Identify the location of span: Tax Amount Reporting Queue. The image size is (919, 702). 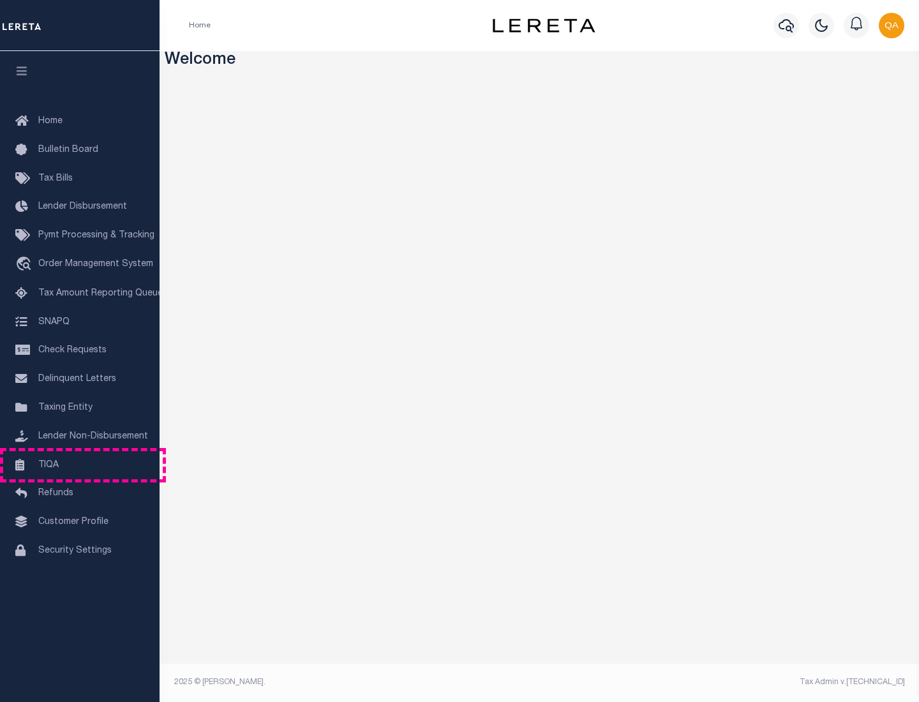
(100, 294).